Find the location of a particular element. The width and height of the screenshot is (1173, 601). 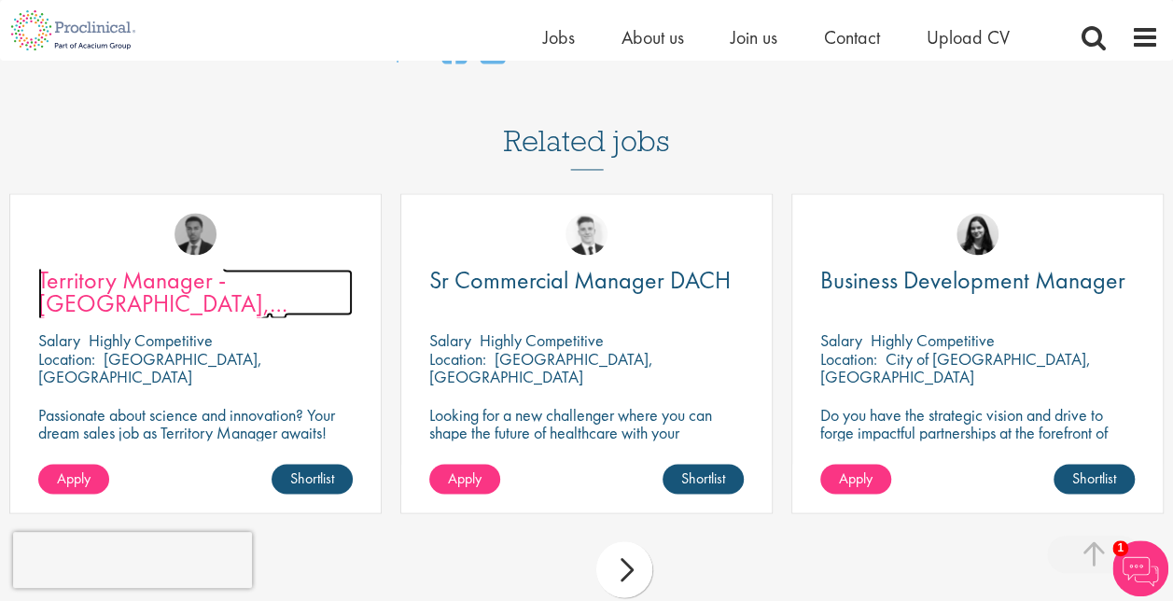

a: About us is located at coordinates (652, 37).